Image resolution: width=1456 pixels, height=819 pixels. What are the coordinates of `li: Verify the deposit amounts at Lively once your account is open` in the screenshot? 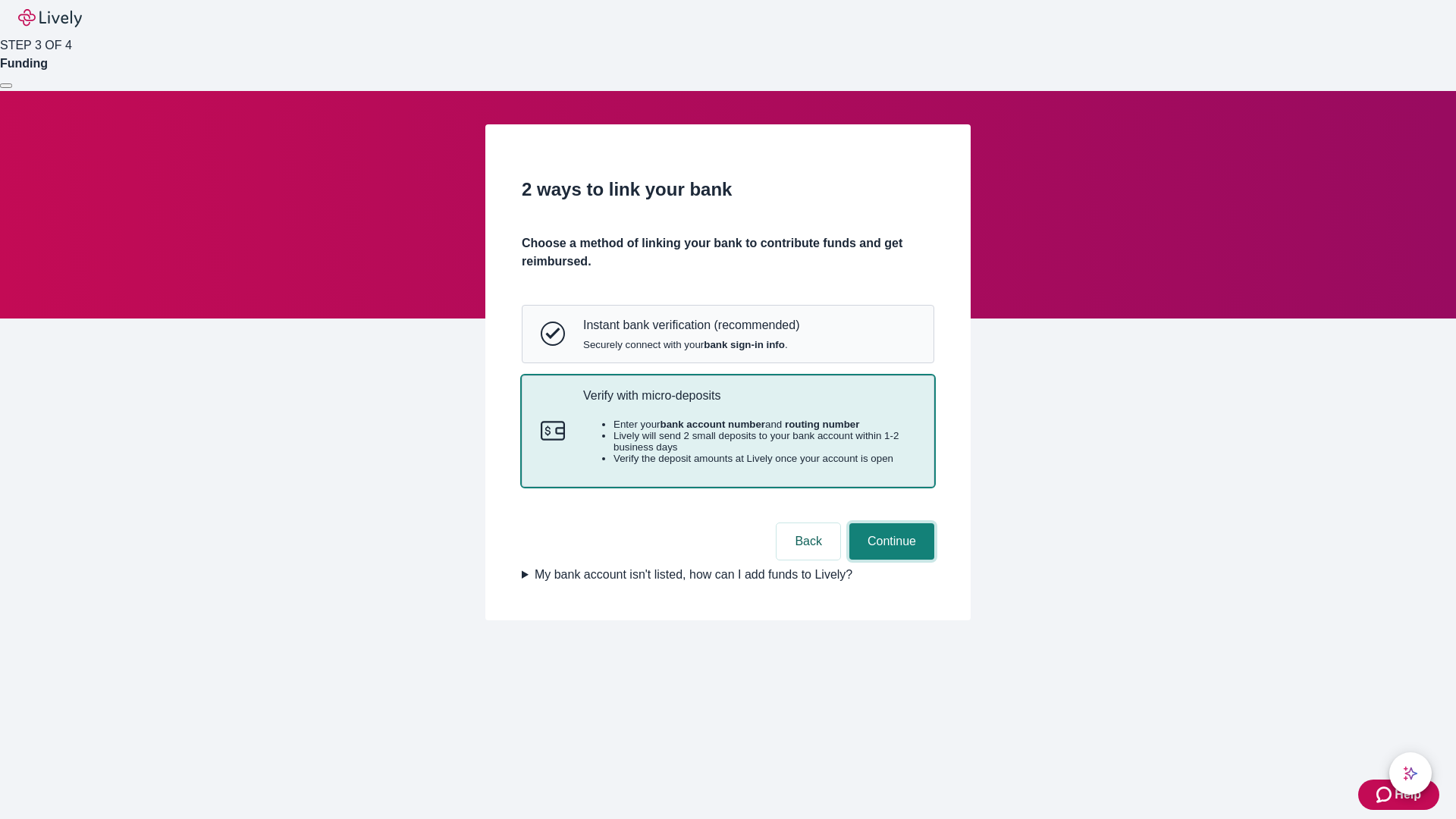 It's located at (764, 458).